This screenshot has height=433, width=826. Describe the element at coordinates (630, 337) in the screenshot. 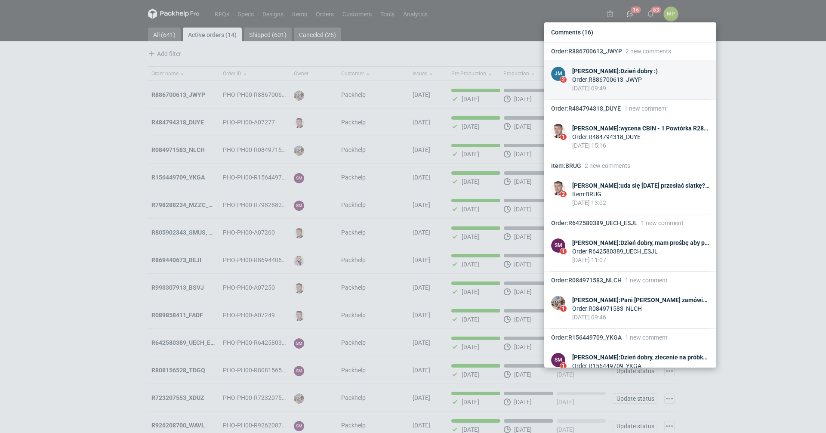

I see `button: Order:R156449709_YKGA1 new comment` at that location.